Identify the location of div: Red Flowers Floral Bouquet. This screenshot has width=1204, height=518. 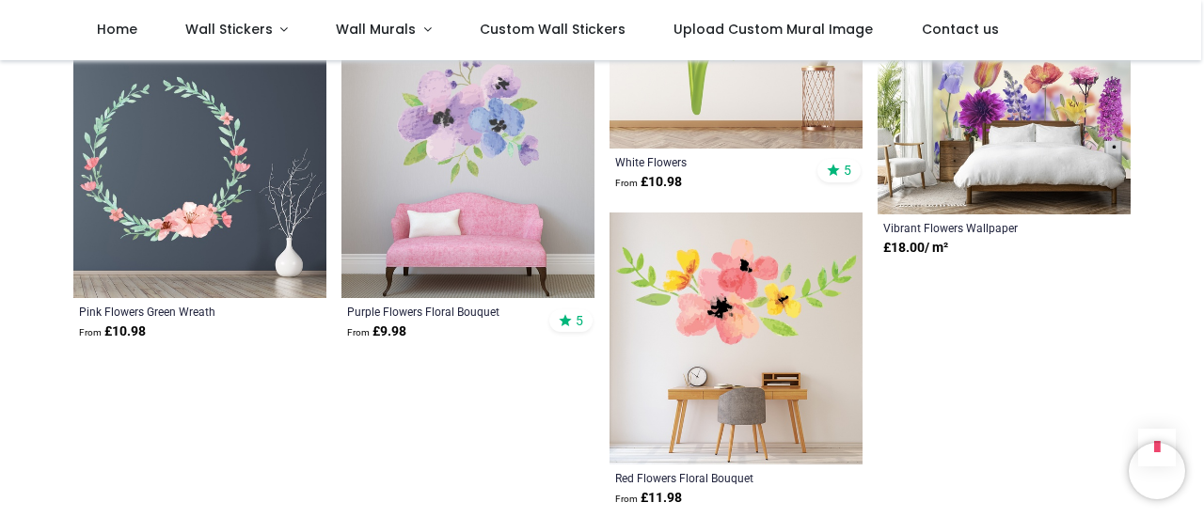
(711, 478).